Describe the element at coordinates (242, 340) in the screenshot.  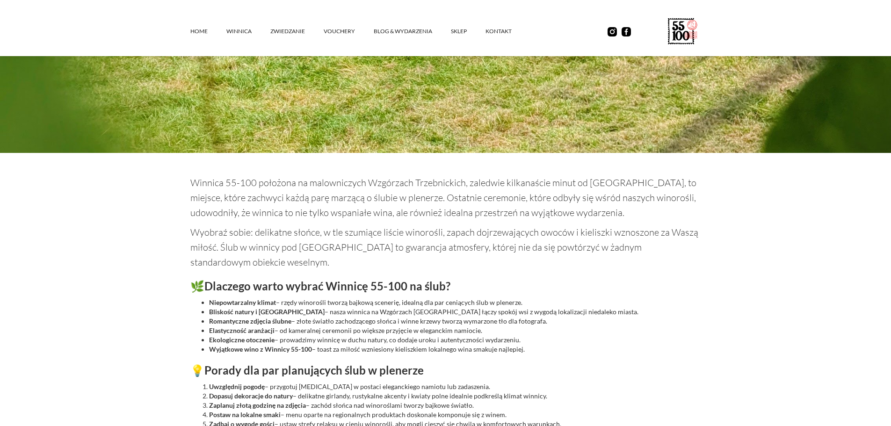
I see `strong: Ekologiczne otoczenie` at that location.